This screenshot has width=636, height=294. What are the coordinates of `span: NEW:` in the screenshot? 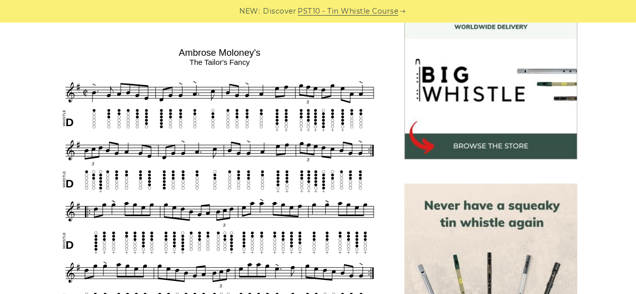 It's located at (249, 11).